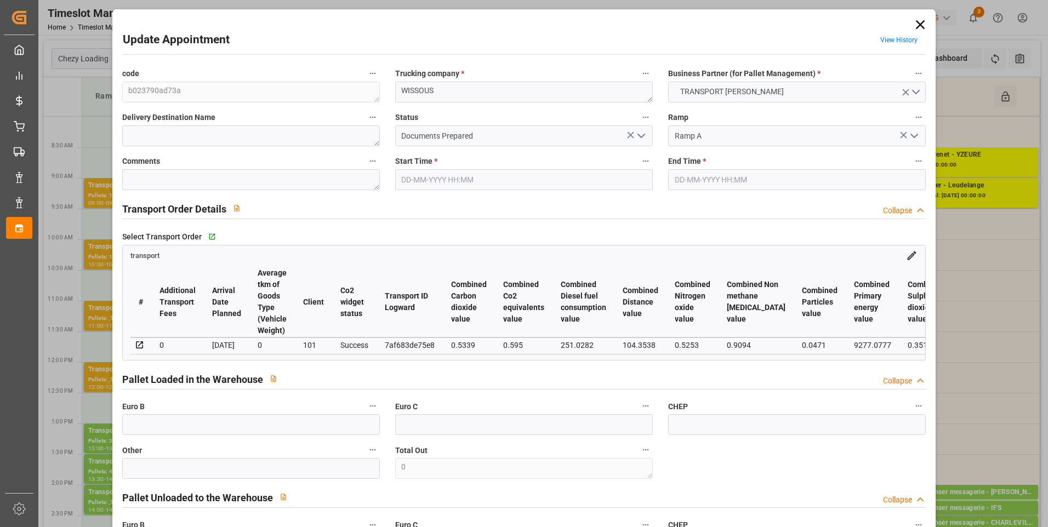 Image resolution: width=1048 pixels, height=527 pixels. What do you see at coordinates (819, 345) in the screenshot?
I see `div: 0.0471` at bounding box center [819, 345].